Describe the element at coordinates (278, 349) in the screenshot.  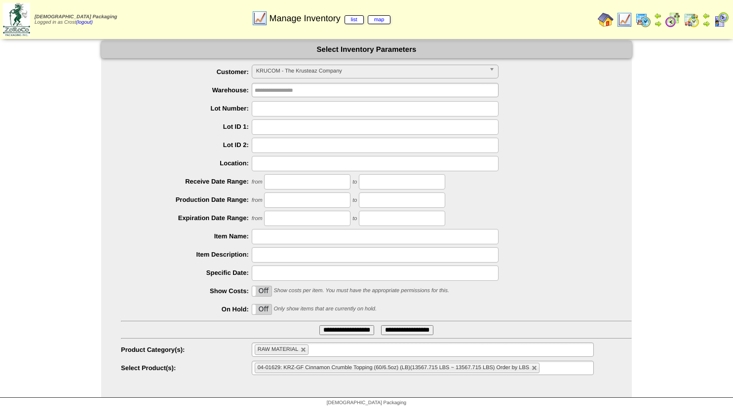
I see `span: RAW MATERIAL` at that location.